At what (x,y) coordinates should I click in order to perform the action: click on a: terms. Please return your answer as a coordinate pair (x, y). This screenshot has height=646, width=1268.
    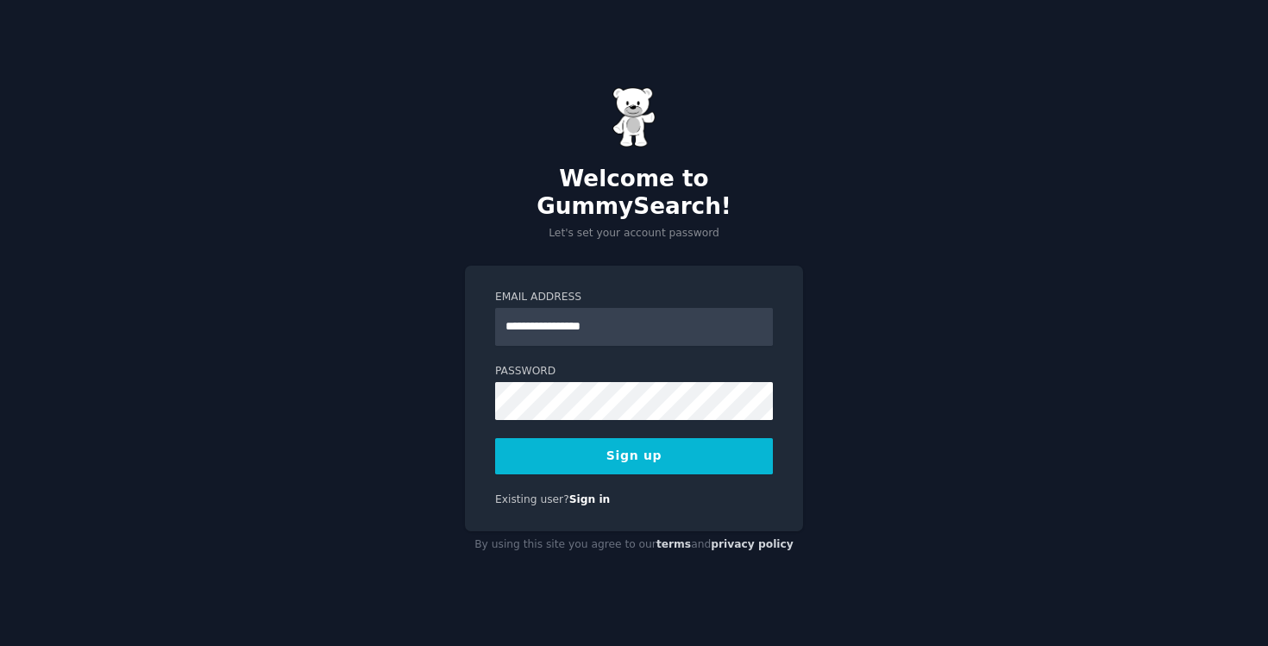
    Looking at the image, I should click on (673, 544).